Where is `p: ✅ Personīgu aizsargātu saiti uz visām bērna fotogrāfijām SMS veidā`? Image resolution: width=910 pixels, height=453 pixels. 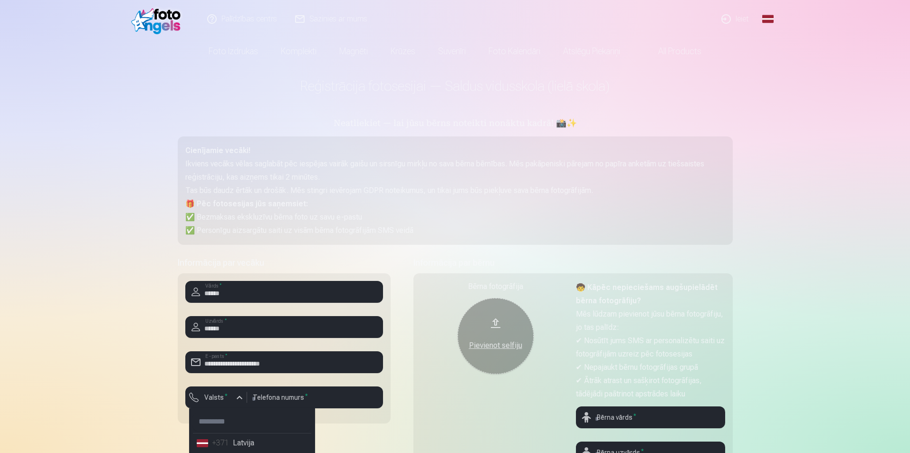 p: ✅ Personīgu aizsargātu saiti uz visām bērna fotogrāfijām SMS veidā is located at coordinates (455, 230).